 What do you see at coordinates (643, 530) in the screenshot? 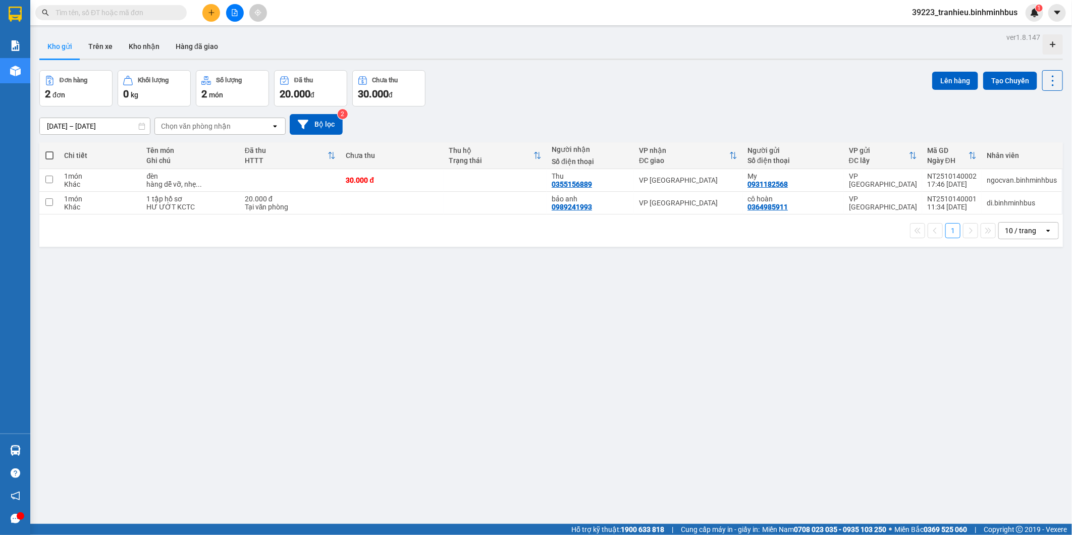
I see `strong: 1900 633 818` at bounding box center [643, 530].